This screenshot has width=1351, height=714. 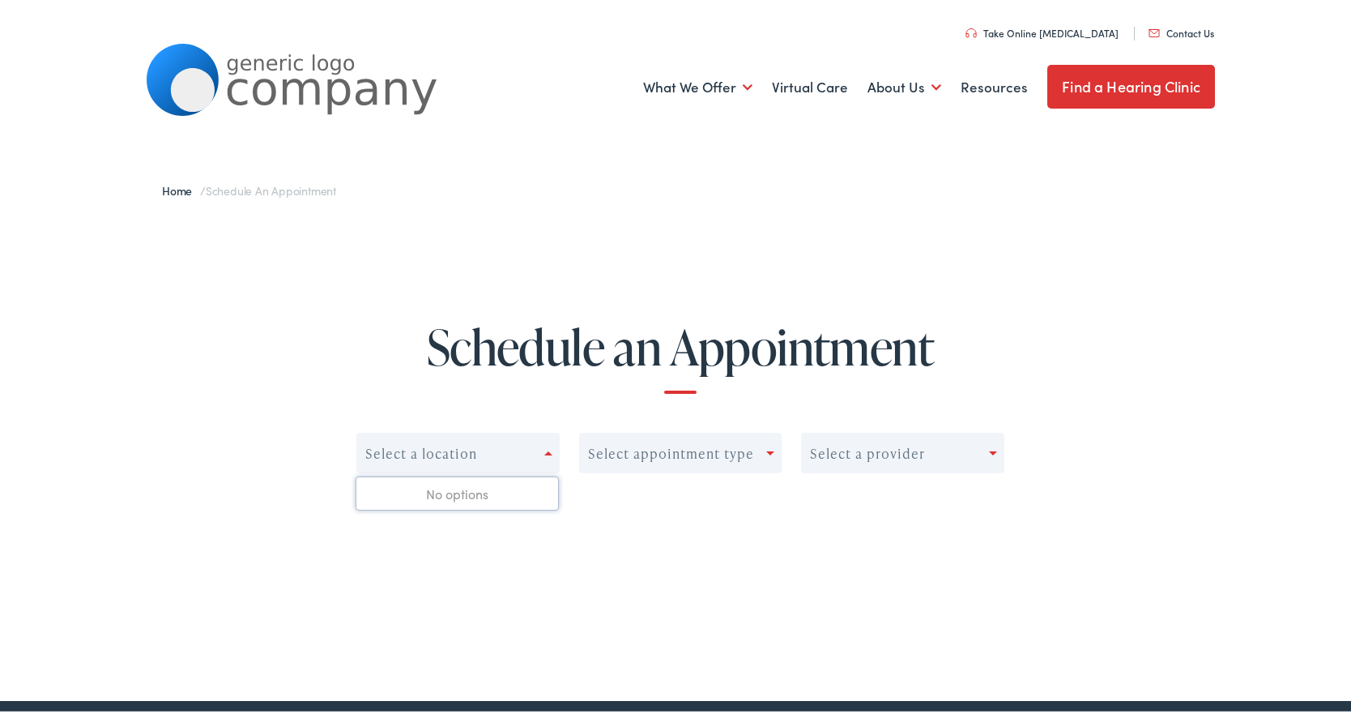 What do you see at coordinates (994, 85) in the screenshot?
I see `a: Resources` at bounding box center [994, 85].